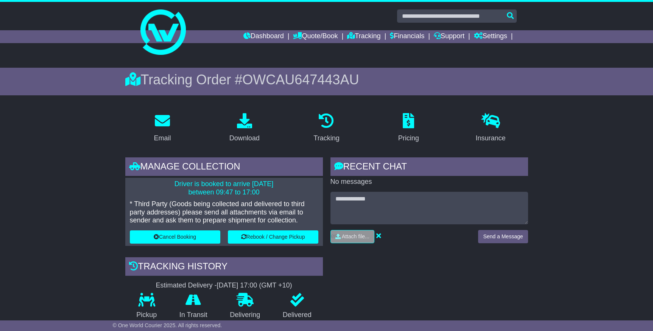 The height and width of the screenshot is (331, 653). I want to click on div: Insurance, so click(490, 138).